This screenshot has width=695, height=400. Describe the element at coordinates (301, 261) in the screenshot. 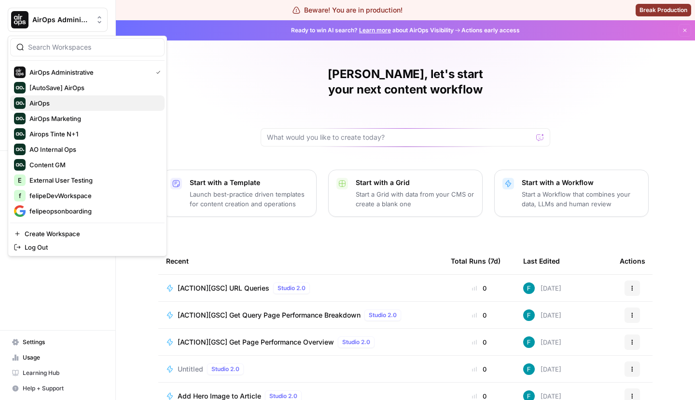

I see `div: Recent` at that location.